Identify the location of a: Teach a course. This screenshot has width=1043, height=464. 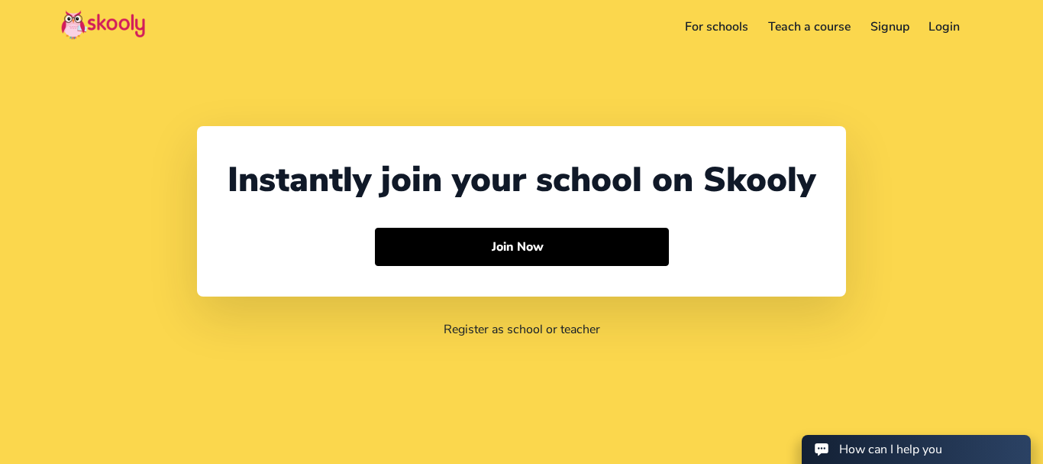
(810, 27).